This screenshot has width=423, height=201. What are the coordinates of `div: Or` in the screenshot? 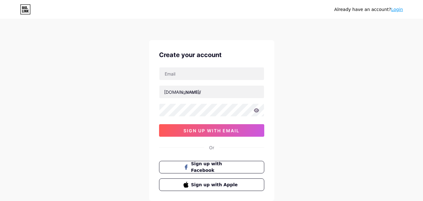 It's located at (212, 147).